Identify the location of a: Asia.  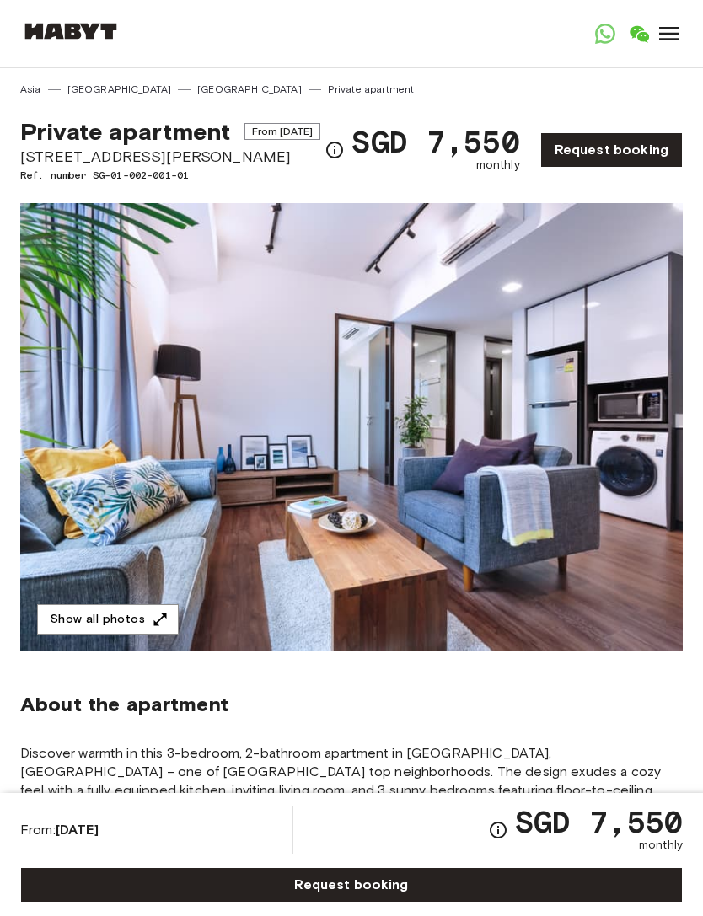
(30, 89).